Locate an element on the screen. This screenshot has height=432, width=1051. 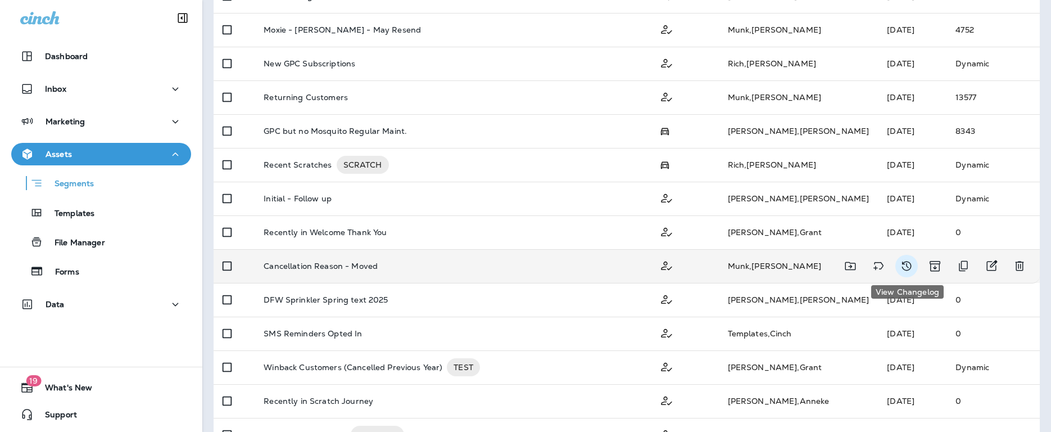
p: SMS Reminders Opted In is located at coordinates (312, 333).